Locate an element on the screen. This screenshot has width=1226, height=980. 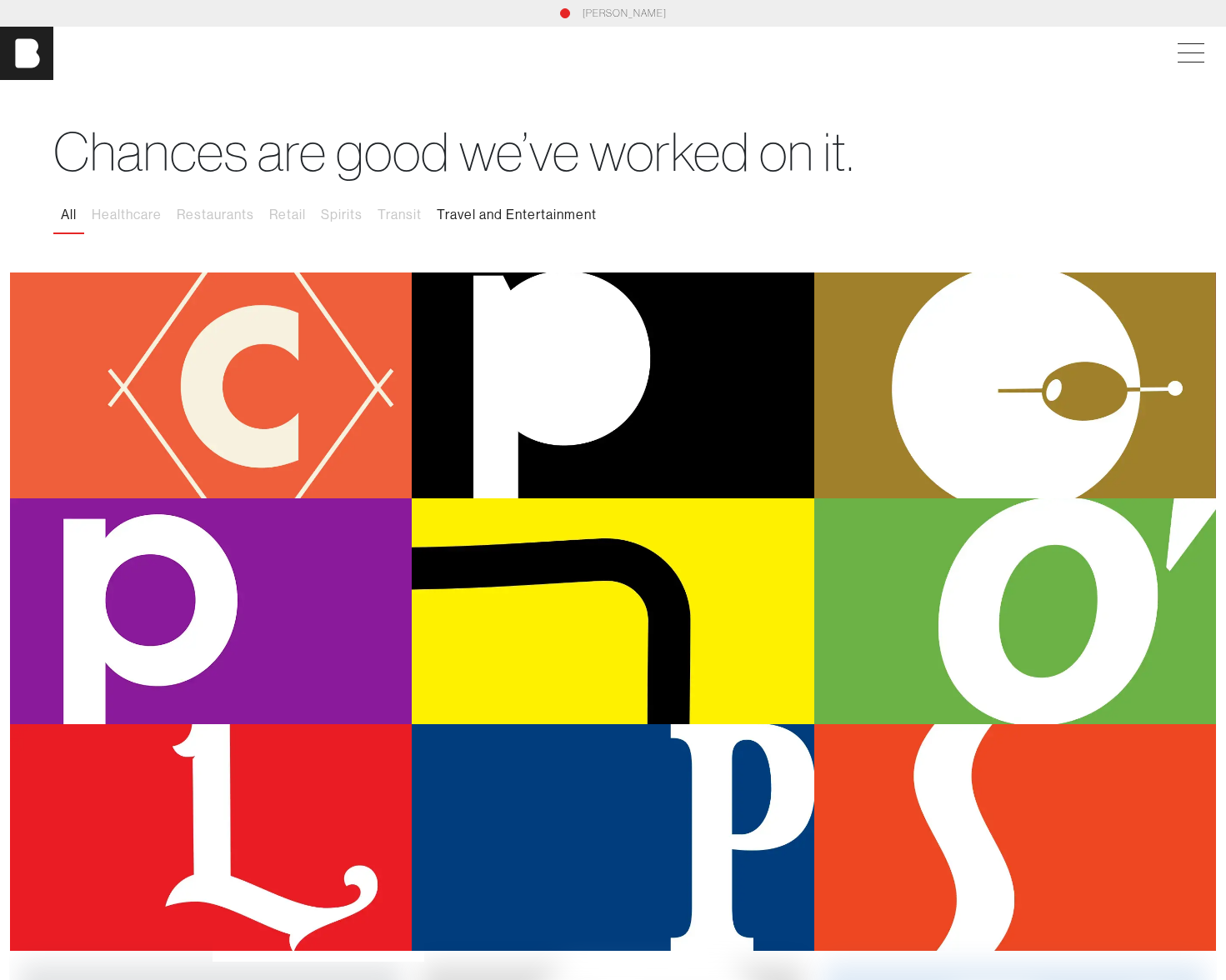
h1: Chances are good we’ve worked on it. is located at coordinates (613, 152).